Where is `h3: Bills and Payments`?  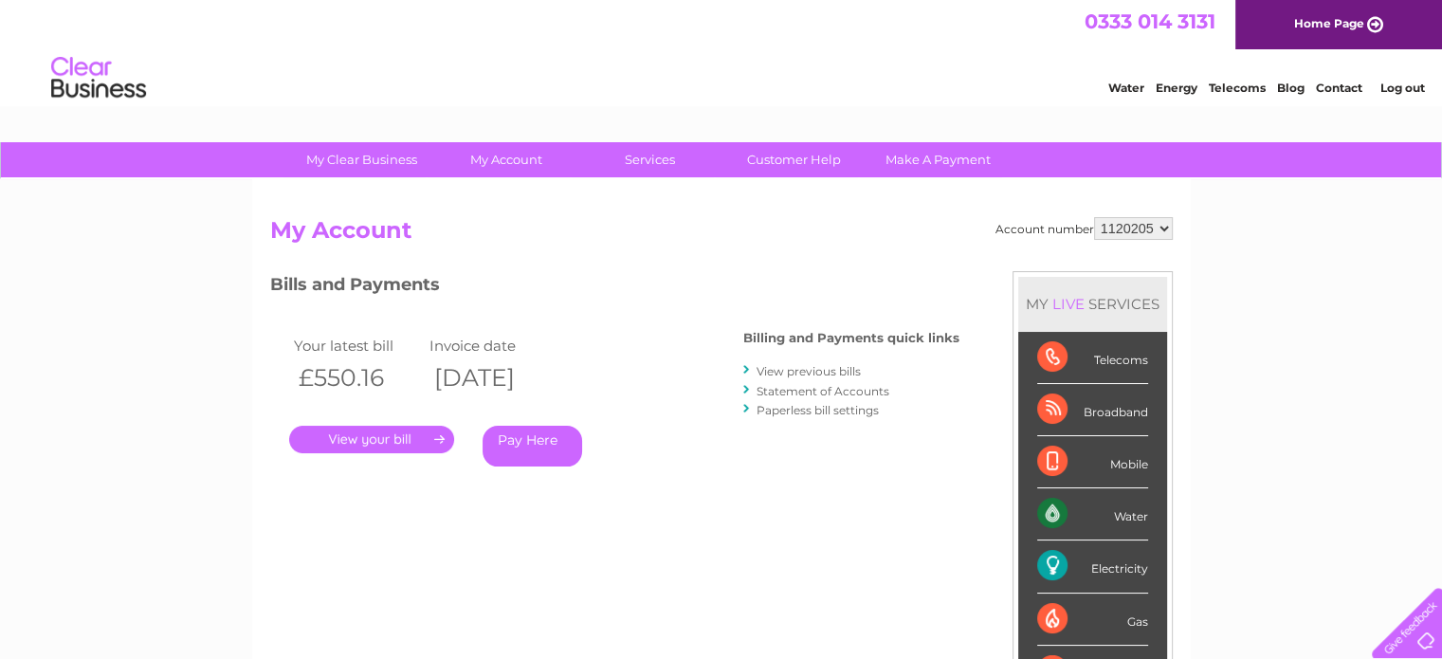 h3: Bills and Payments is located at coordinates (614, 287).